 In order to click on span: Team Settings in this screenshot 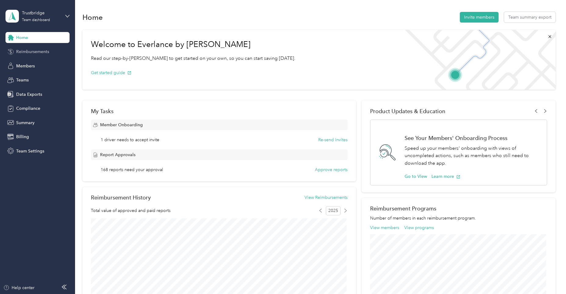, I will do `click(30, 151)`.